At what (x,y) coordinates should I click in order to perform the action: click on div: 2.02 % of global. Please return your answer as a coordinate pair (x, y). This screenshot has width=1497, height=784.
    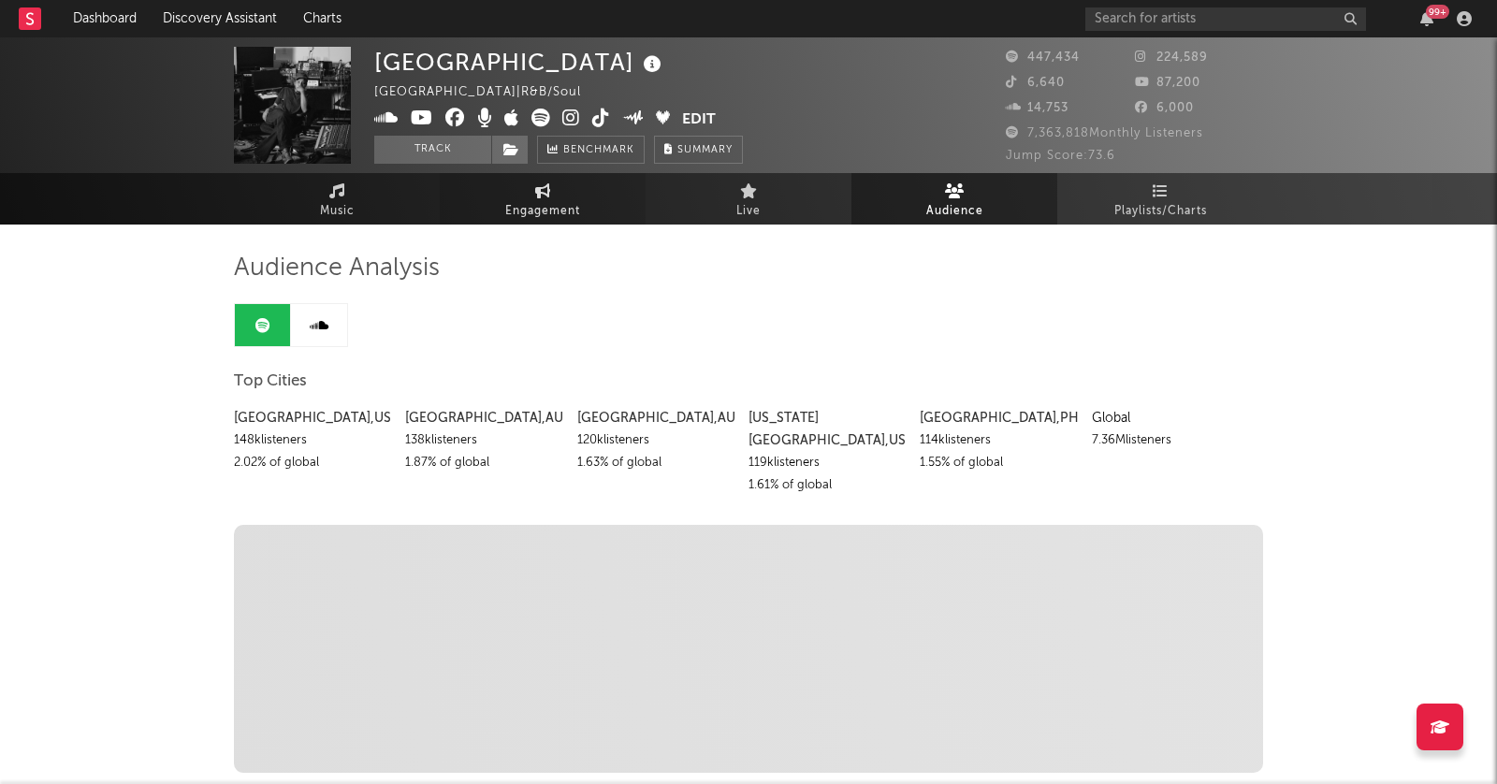
    Looking at the image, I should click on (313, 463).